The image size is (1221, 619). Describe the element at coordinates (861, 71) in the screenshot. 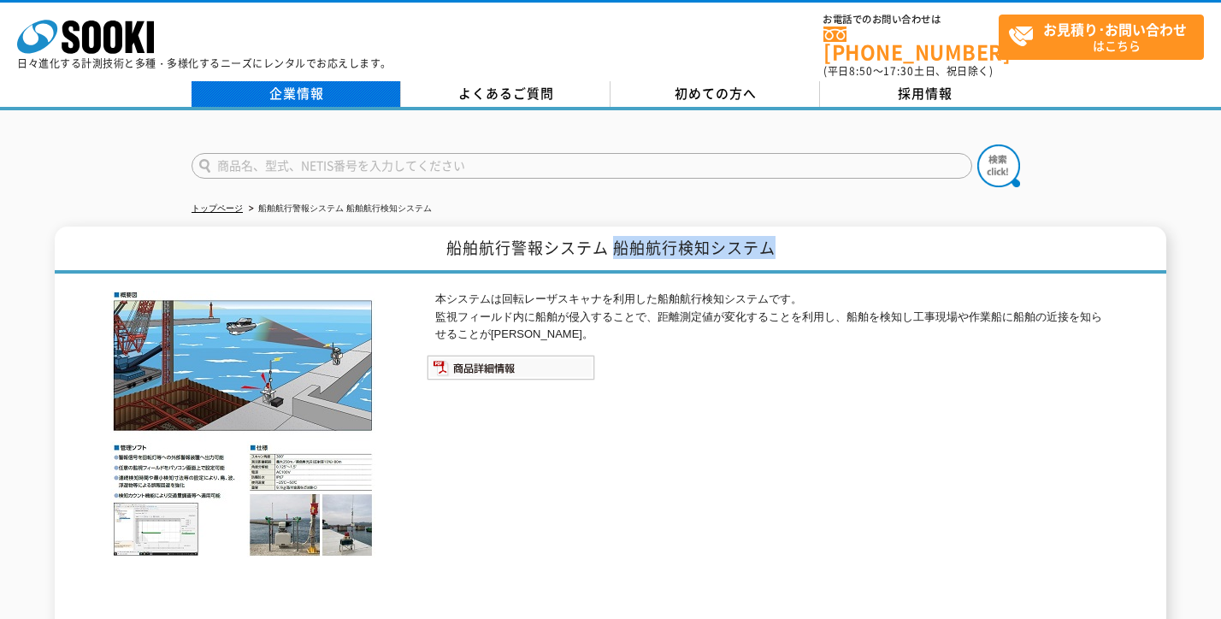

I see `span: 8:50` at that location.